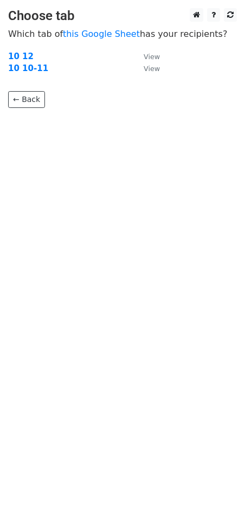 The width and height of the screenshot is (245, 518). I want to click on h3: Choose tab, so click(123, 16).